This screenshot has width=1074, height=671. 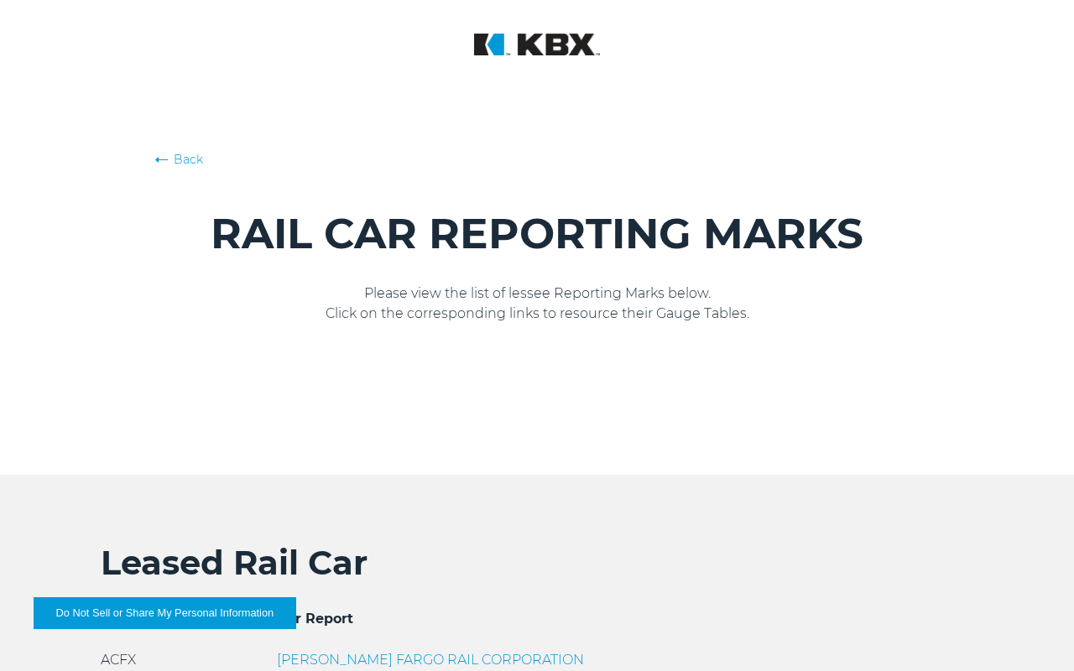 What do you see at coordinates (164, 613) in the screenshot?
I see `button: Do Not Sell or Share My Personal Information` at bounding box center [164, 613].